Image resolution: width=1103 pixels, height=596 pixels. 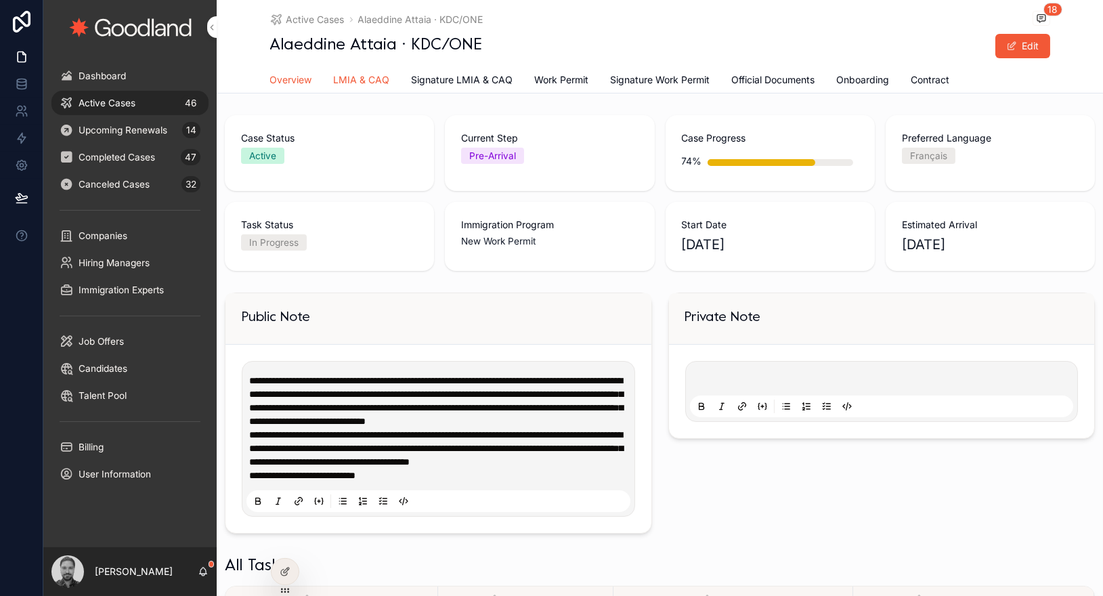 What do you see at coordinates (773, 80) in the screenshot?
I see `span: Official Documents` at bounding box center [773, 80].